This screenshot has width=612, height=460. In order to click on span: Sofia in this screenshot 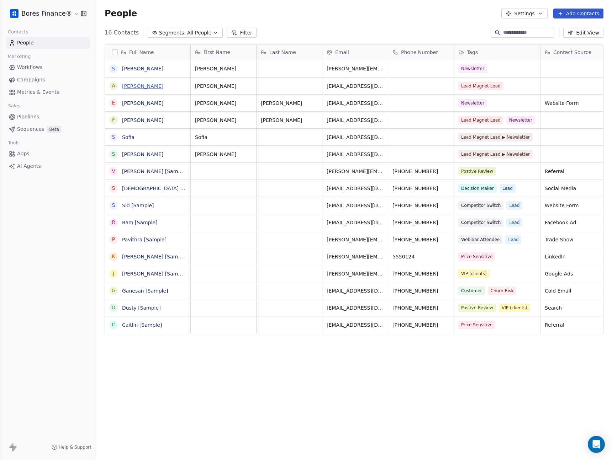, I will do `click(223, 137)`.